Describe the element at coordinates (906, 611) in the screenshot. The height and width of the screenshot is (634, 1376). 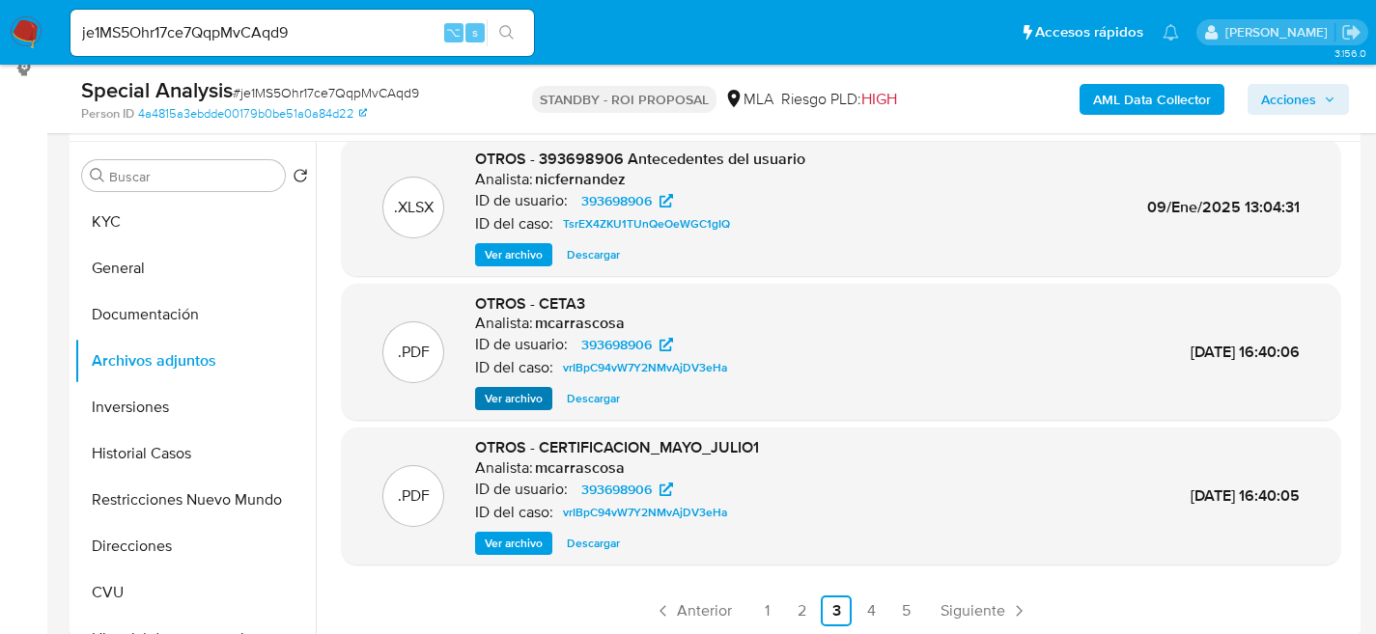
I see `a: Ir a la página 5` at that location.